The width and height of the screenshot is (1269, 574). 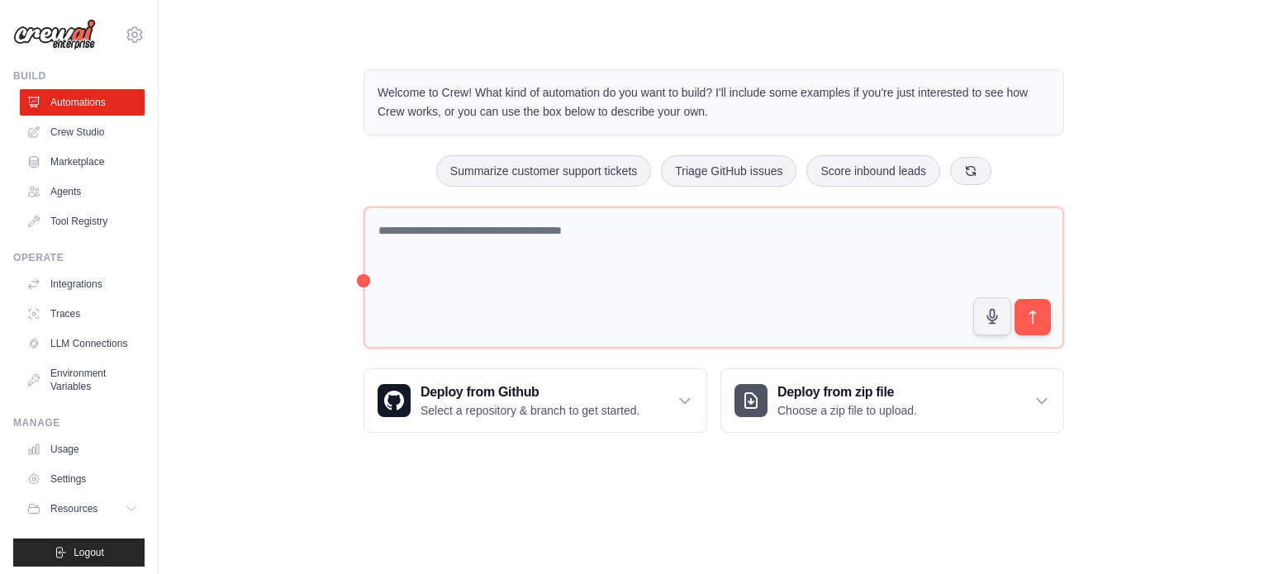 I want to click on h3: Deploy from Github, so click(x=530, y=393).